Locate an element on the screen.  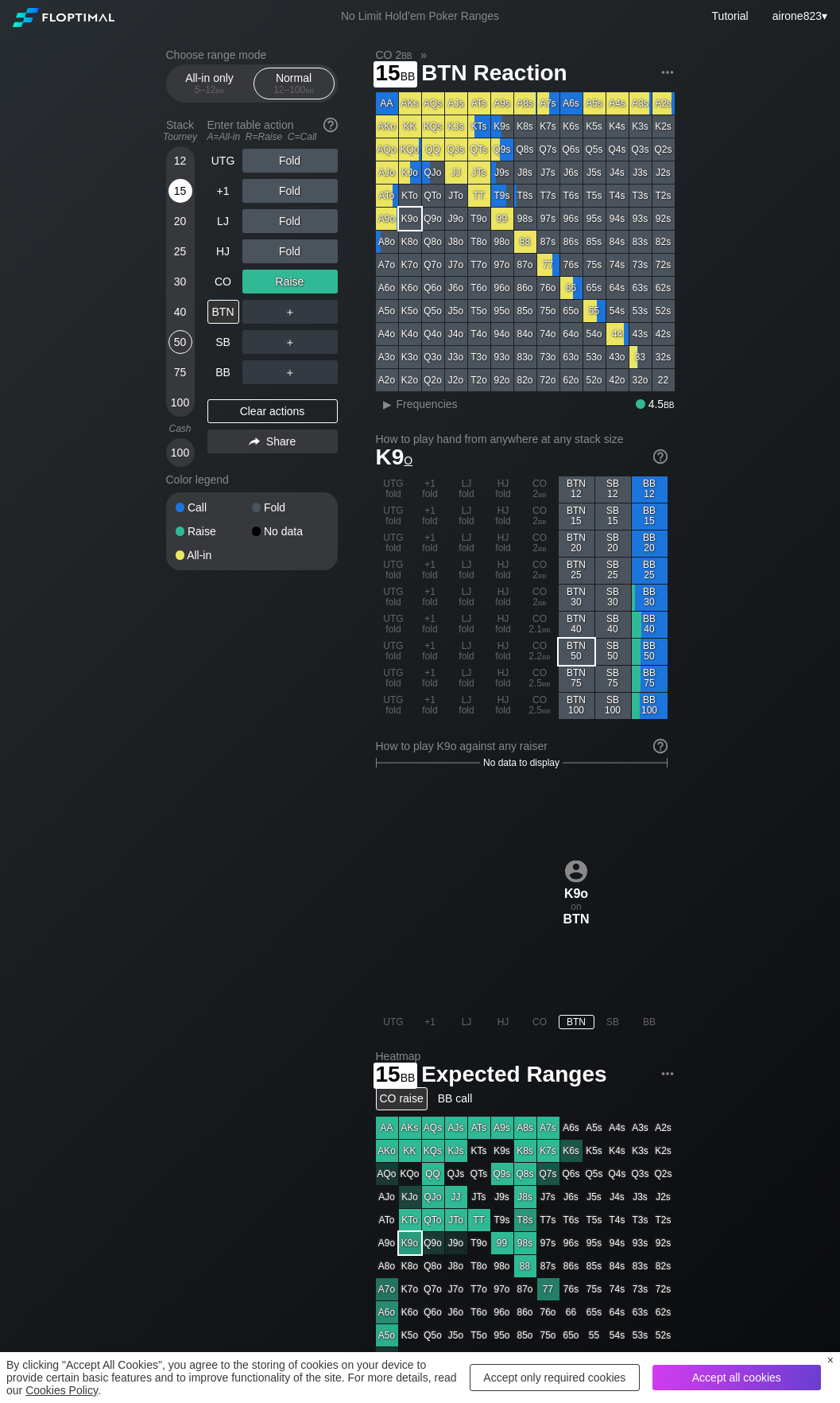
div: SB 15 is located at coordinates (613, 516).